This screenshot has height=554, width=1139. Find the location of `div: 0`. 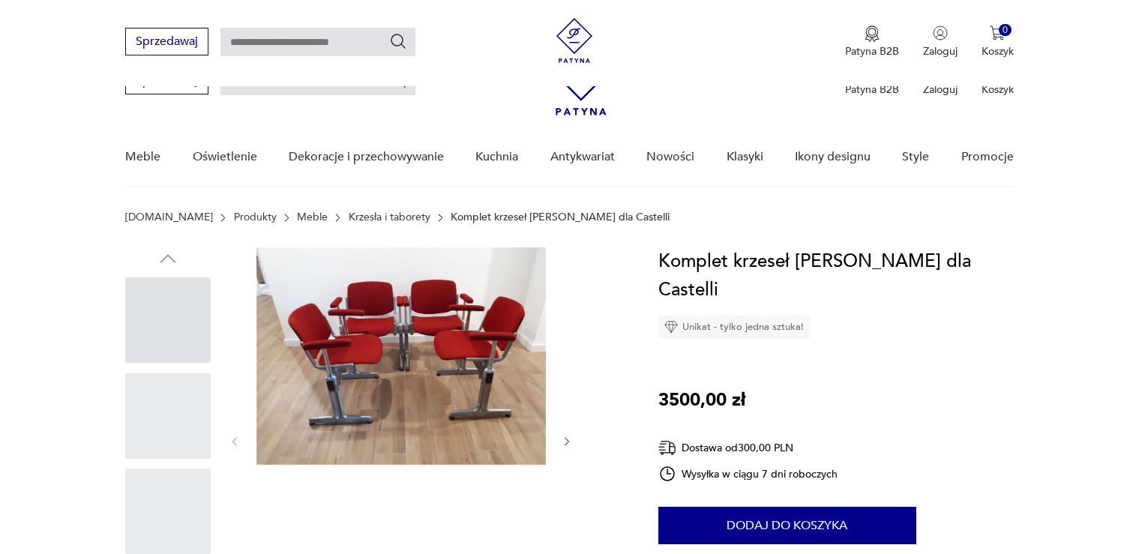

div: 0 is located at coordinates (1004, 30).